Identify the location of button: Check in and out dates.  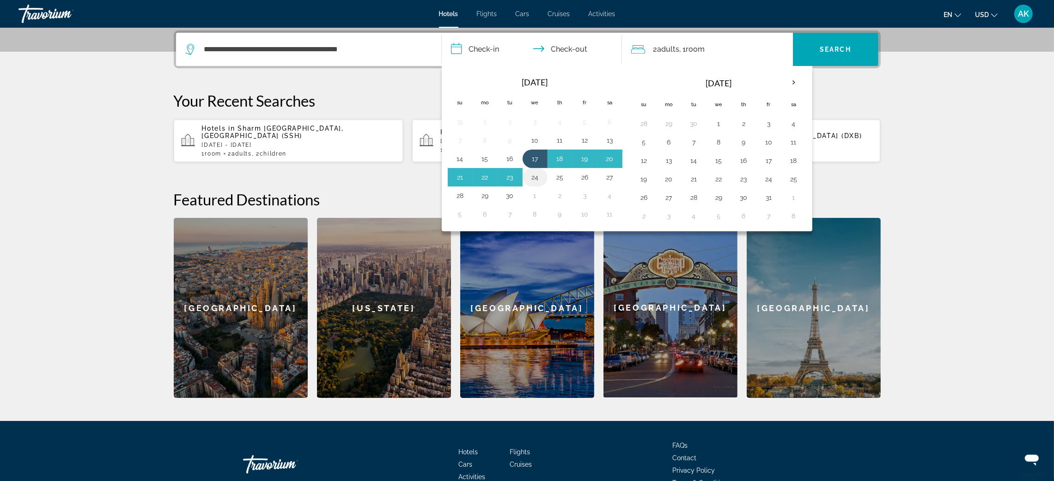
(532, 49).